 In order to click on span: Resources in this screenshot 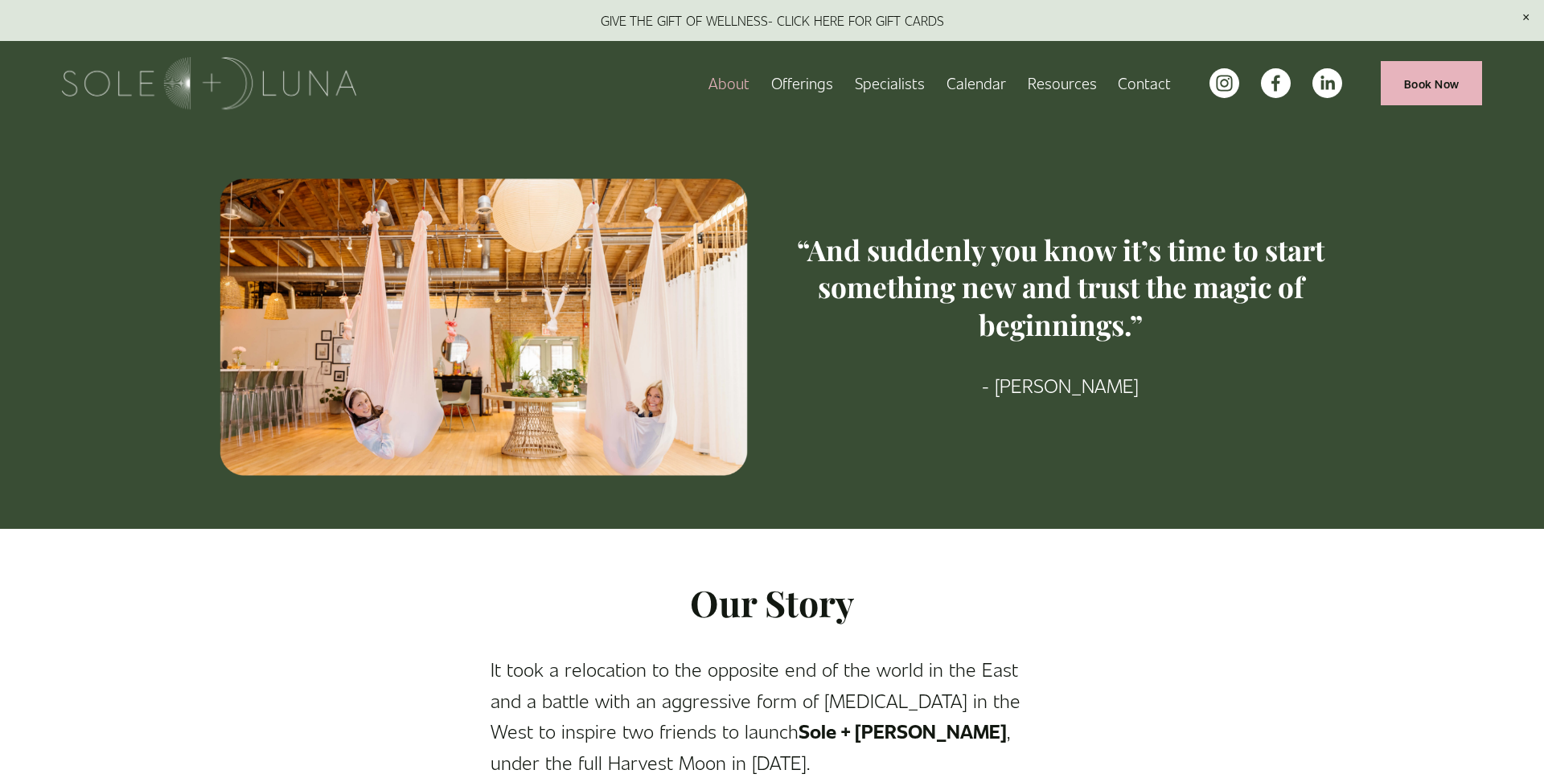, I will do `click(1062, 83)`.